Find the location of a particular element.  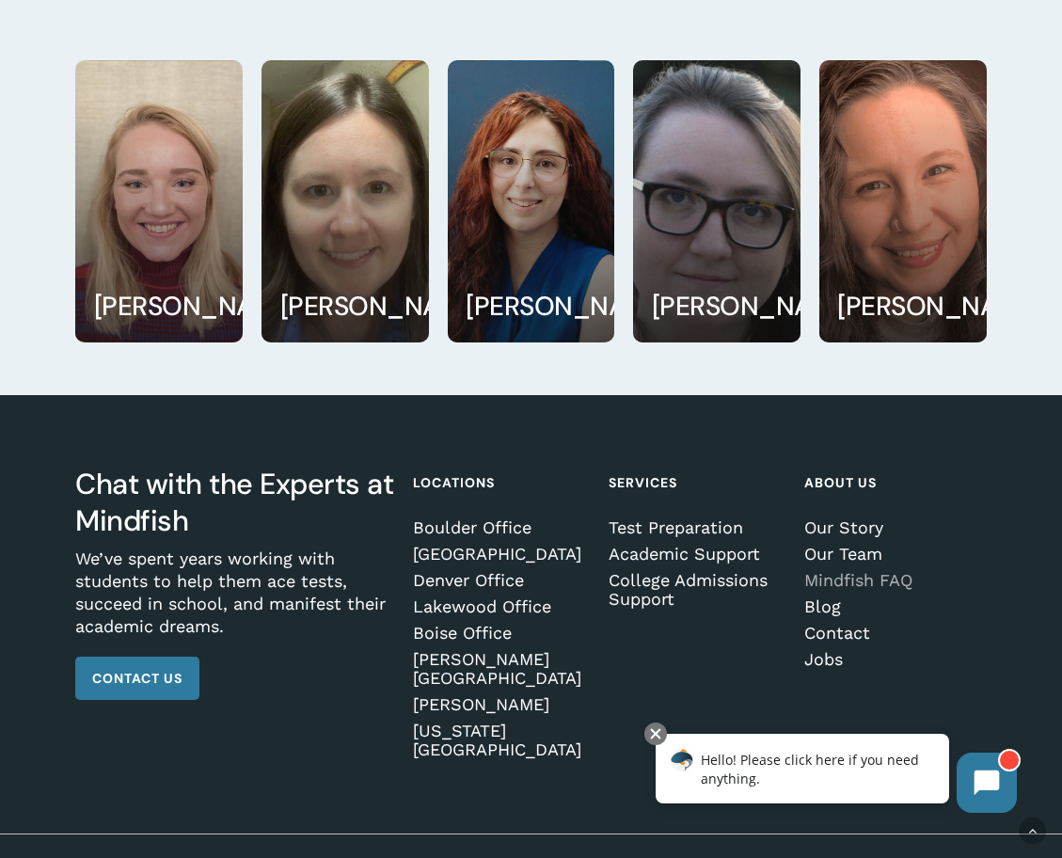

span: Hello! Please click here if you need anything. is located at coordinates (174, 50).